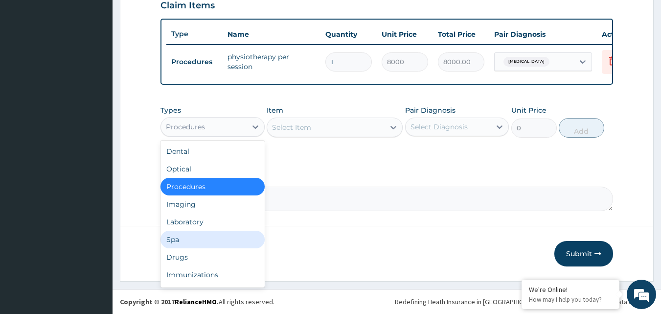 The image size is (661, 314). I want to click on strong: Copyright © 2017 ., so click(169, 302).